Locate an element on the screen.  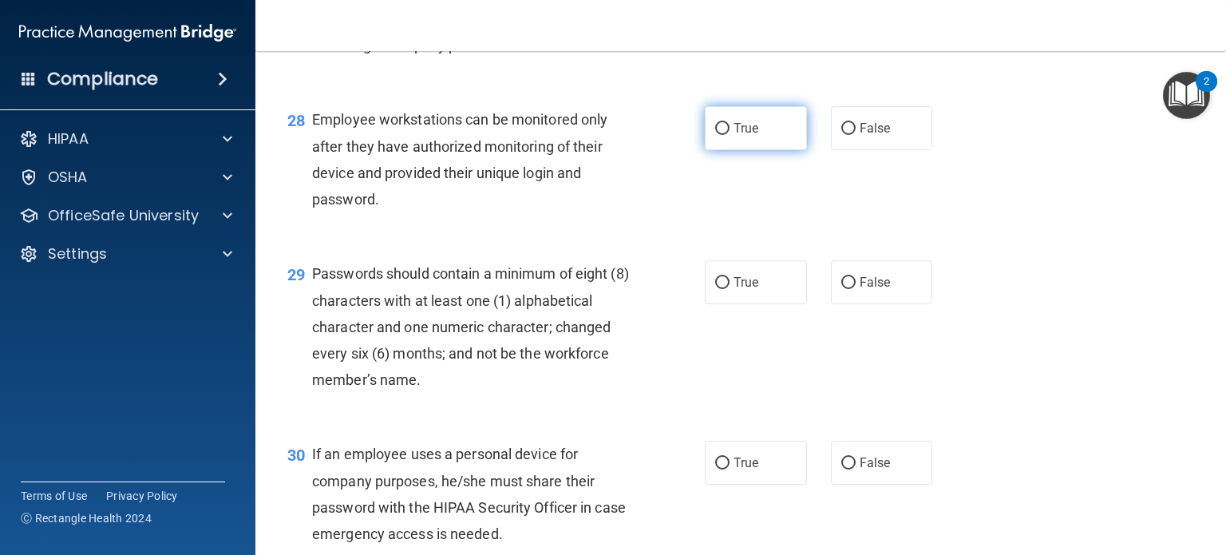
span: 29 is located at coordinates (296, 275).